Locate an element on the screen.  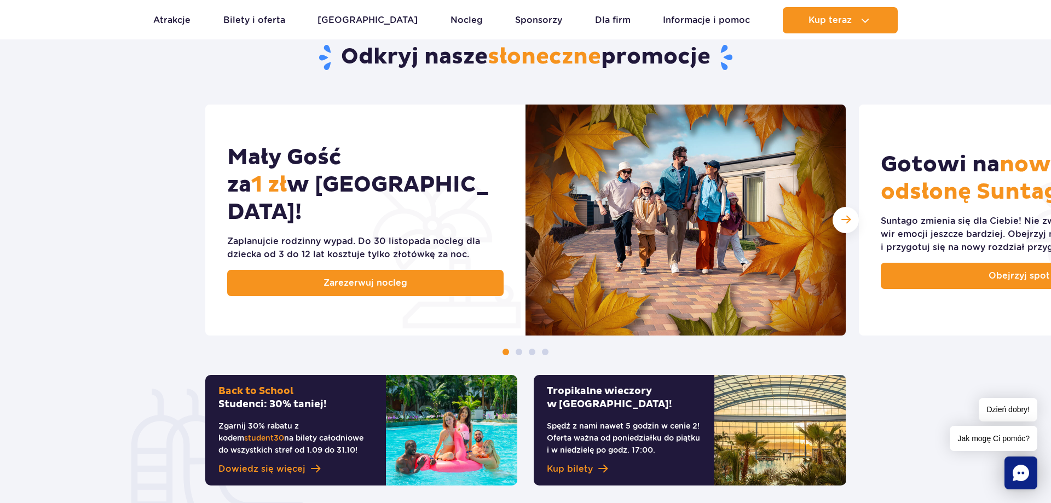
img: Back to SchoolStudenci: 30% taniej! is located at coordinates (452, 430).